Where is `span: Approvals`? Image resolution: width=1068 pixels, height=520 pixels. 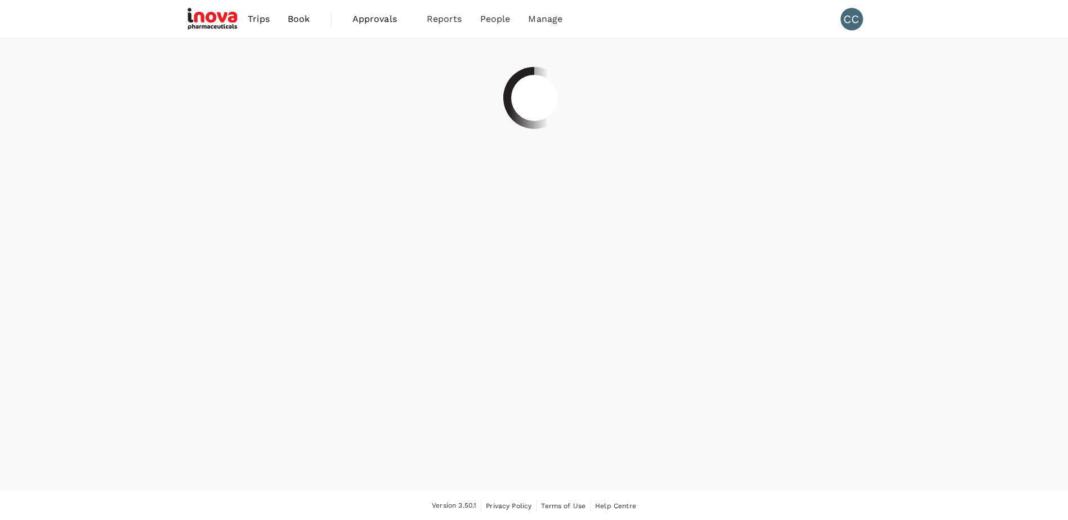
span: Approvals is located at coordinates (381, 19).